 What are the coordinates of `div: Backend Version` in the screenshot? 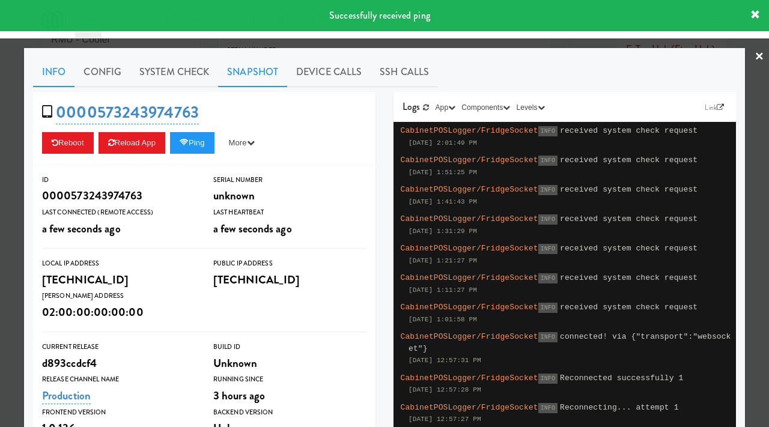 It's located at (290, 413).